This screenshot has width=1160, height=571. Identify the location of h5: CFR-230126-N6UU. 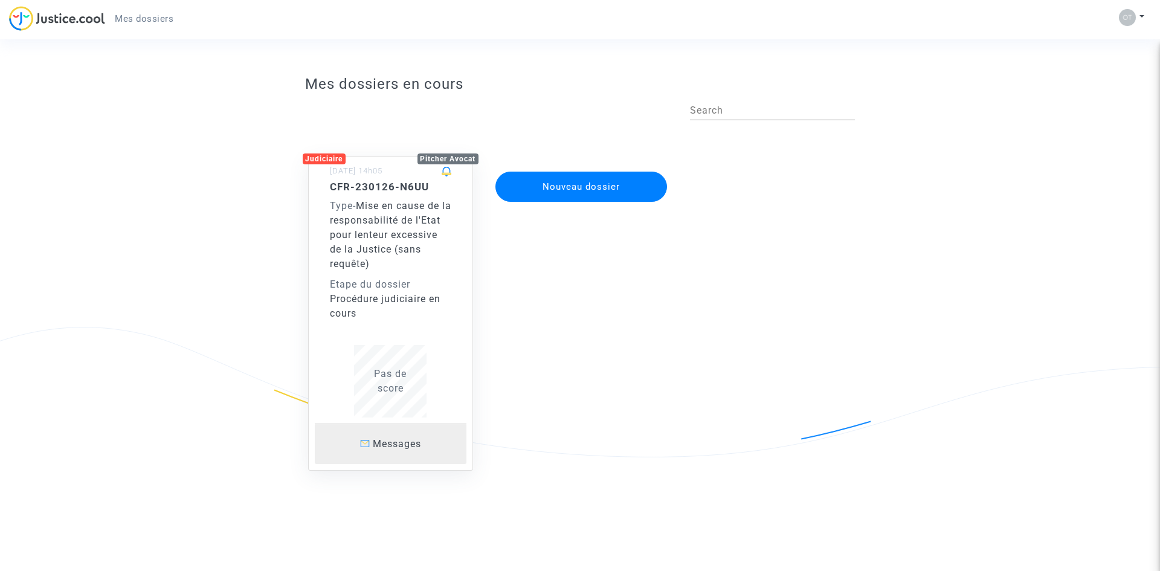
(391, 187).